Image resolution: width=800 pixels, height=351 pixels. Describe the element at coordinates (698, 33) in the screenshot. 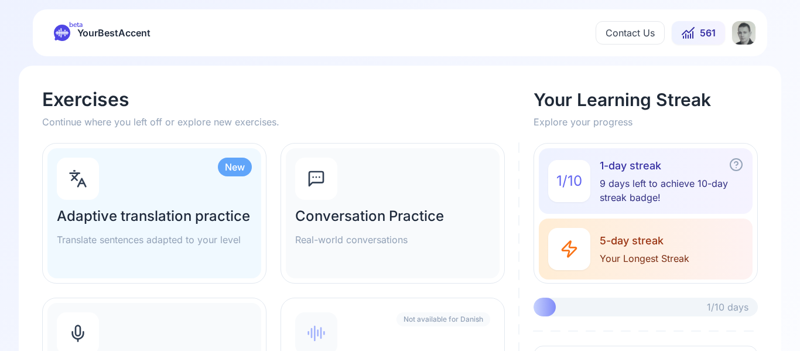

I see `button: 561` at that location.